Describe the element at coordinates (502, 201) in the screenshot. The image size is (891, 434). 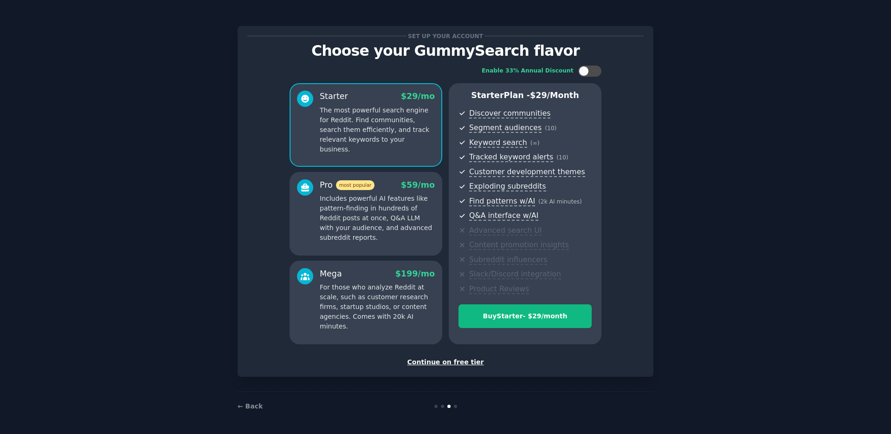
I see `span: Find patterns w/AI` at that location.